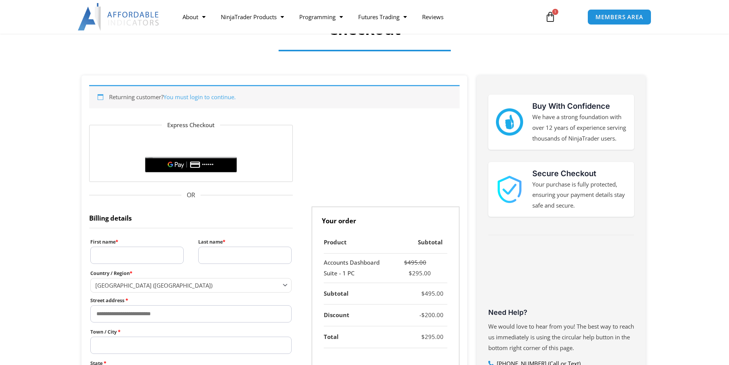 The image size is (729, 365). Describe the element at coordinates (555, 12) in the screenshot. I see `span: 1` at that location.